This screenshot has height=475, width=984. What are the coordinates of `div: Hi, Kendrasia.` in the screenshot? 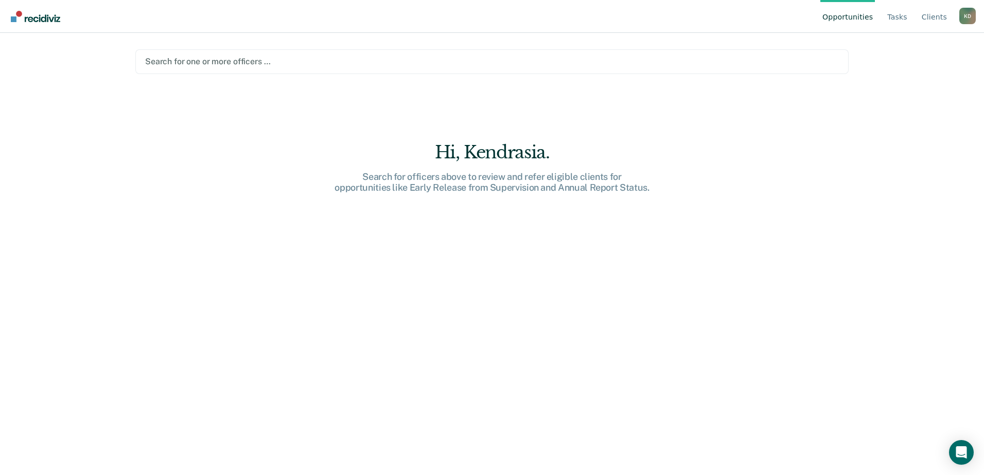 It's located at (492, 152).